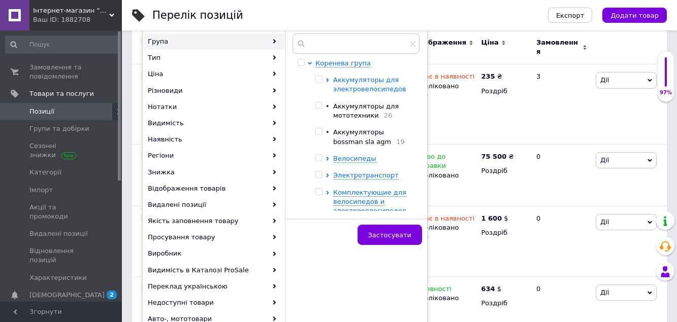 This screenshot has height=322, width=677. I want to click on span: 19, so click(398, 142).